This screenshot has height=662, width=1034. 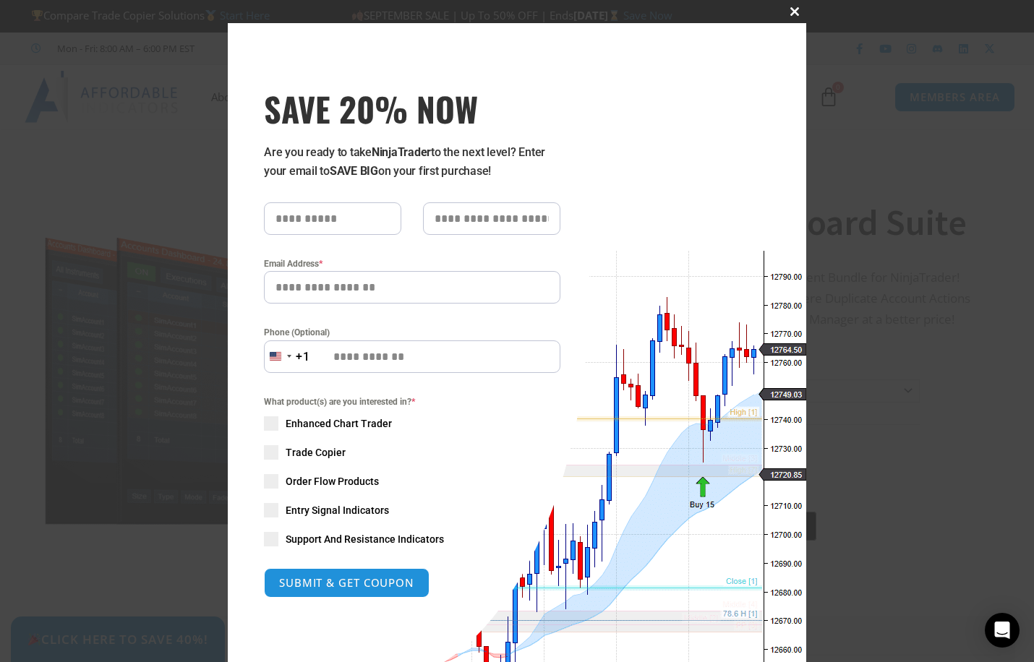 What do you see at coordinates (412, 424) in the screenshot?
I see `label: Enhanced Chart Trader` at bounding box center [412, 424].